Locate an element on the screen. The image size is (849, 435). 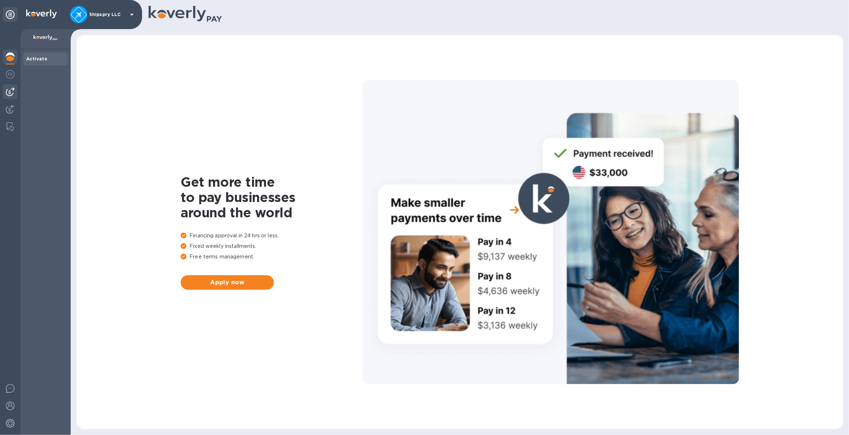
b: Activate is located at coordinates (37, 59).